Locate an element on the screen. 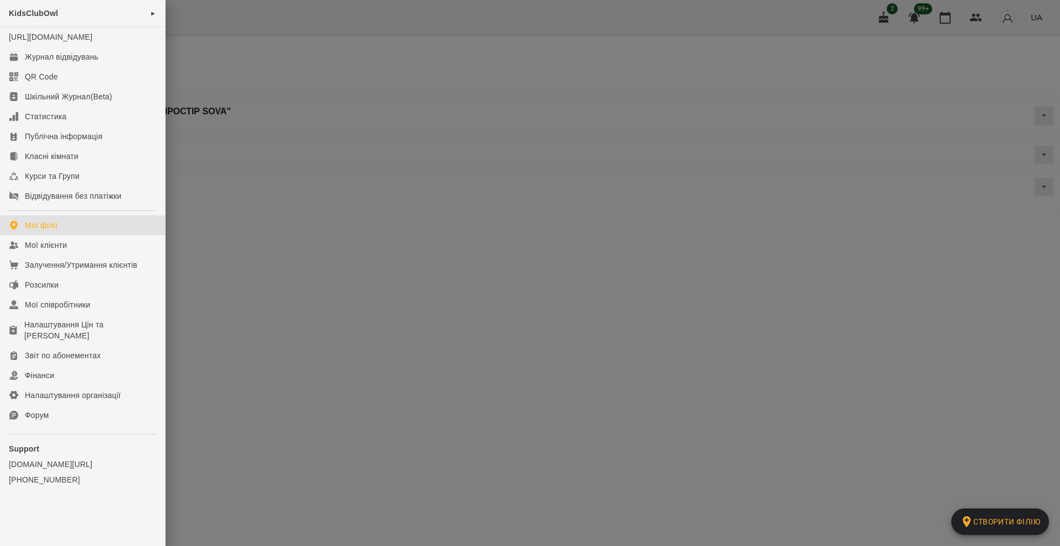  div: Залучення/Утримання клієнтів is located at coordinates (81, 265).